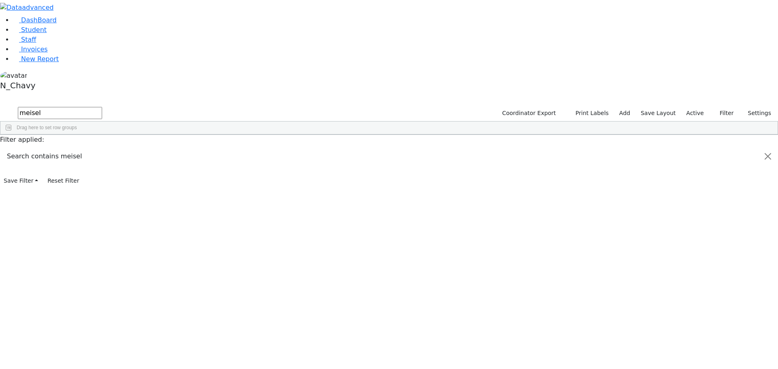 Image resolution: width=778 pixels, height=369 pixels. I want to click on button: Filter, so click(723, 113).